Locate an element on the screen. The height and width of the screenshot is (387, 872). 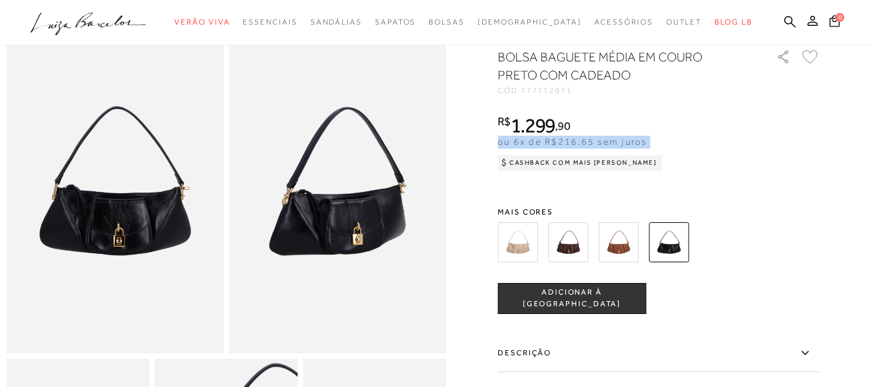
img: BOLSA BAGUETE MÉDIA EM COURO CARAMELO COM CADEADO is located at coordinates (618, 242).